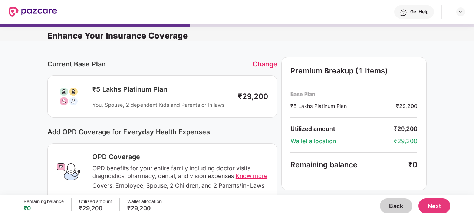 This screenshot has height=217, width=474. Describe the element at coordinates (69, 96) in the screenshot. I see `img: svg+xml;base64,PHN2ZyB3aWR0aD0iODAiIGhlaWdodD0iODAiIHZpZXdCb3g9IjAgMCA4MCA4MCIgZmlsbD0ibm9uZSIgeG...` at that location.